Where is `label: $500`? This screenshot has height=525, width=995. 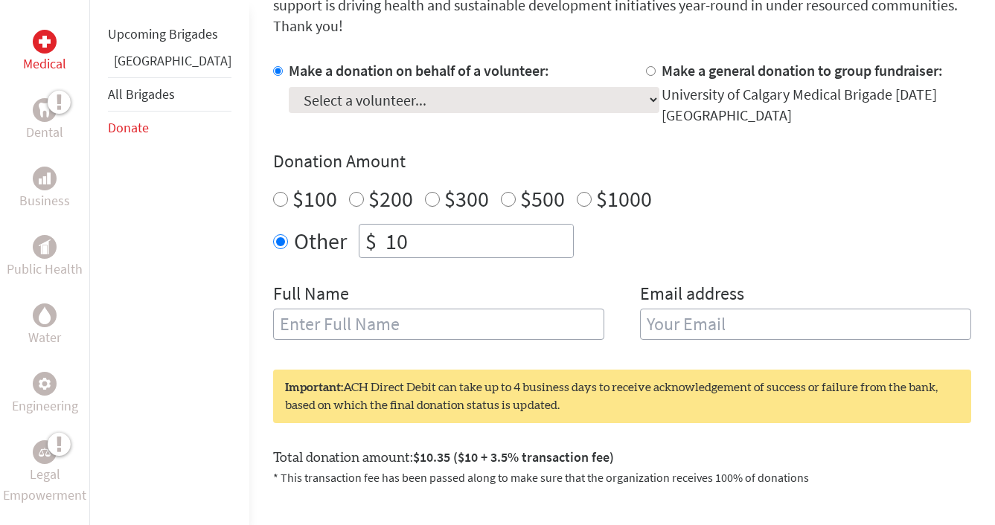
label: $500 is located at coordinates (542, 199).